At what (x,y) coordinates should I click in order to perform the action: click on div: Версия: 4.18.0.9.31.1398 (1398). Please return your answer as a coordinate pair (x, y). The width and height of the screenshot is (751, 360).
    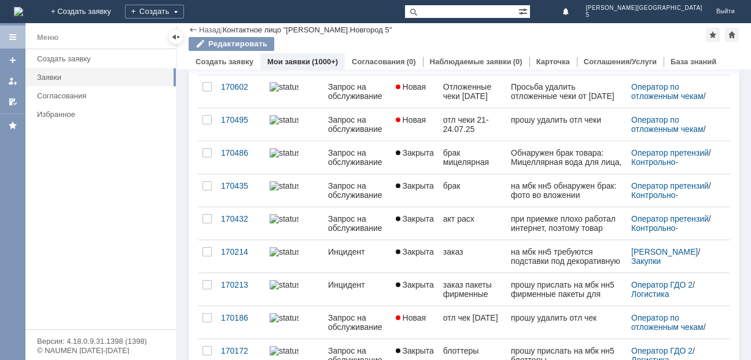
    Looking at the image, I should click on (101, 341).